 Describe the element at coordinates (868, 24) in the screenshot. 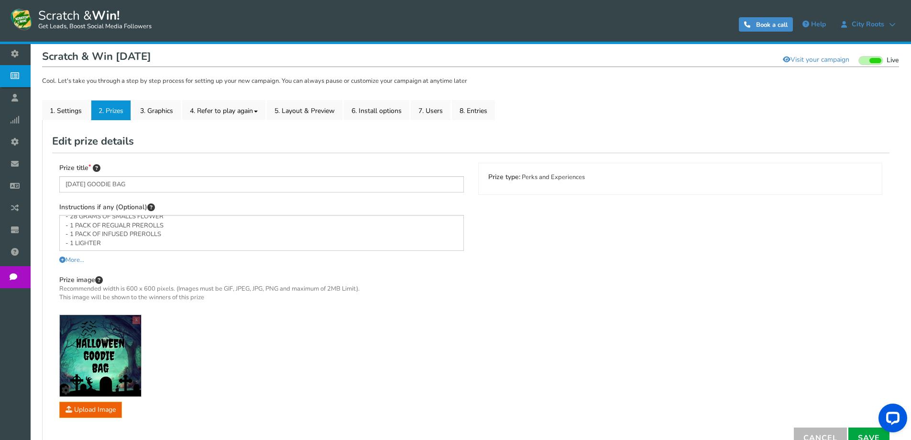

I see `span: City Roots` at that location.